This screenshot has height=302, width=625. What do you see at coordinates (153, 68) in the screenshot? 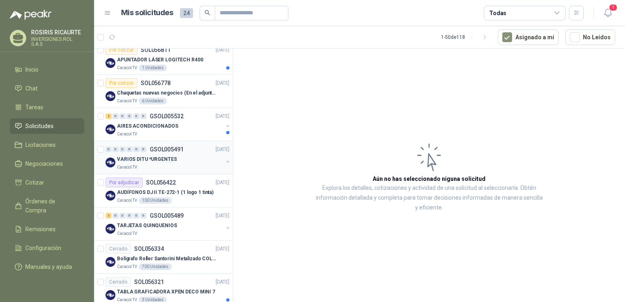
I see `div: 1 Unidades` at bounding box center [153, 68].